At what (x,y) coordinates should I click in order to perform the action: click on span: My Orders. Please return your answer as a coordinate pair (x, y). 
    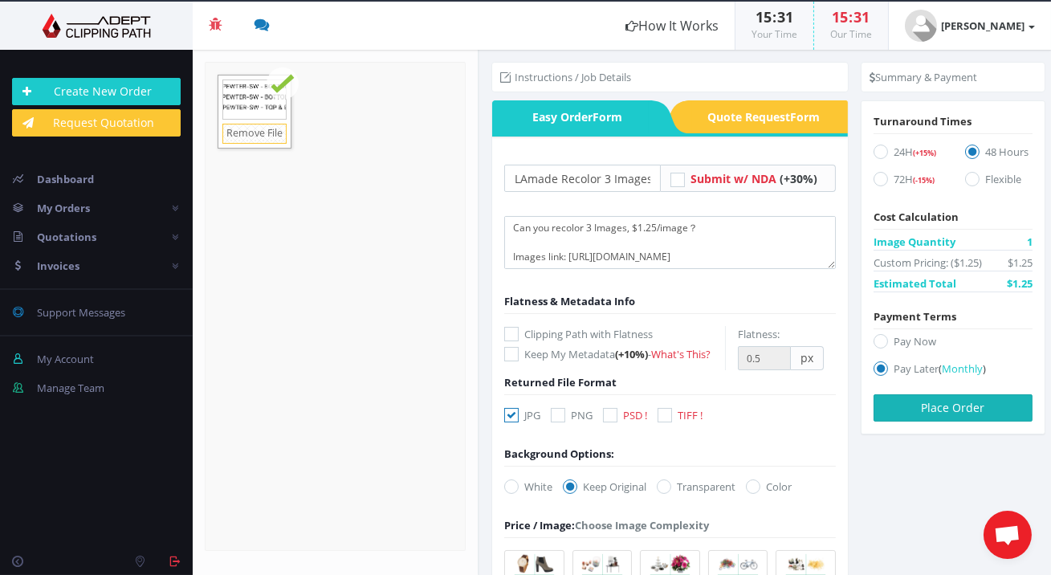
    Looking at the image, I should click on (63, 208).